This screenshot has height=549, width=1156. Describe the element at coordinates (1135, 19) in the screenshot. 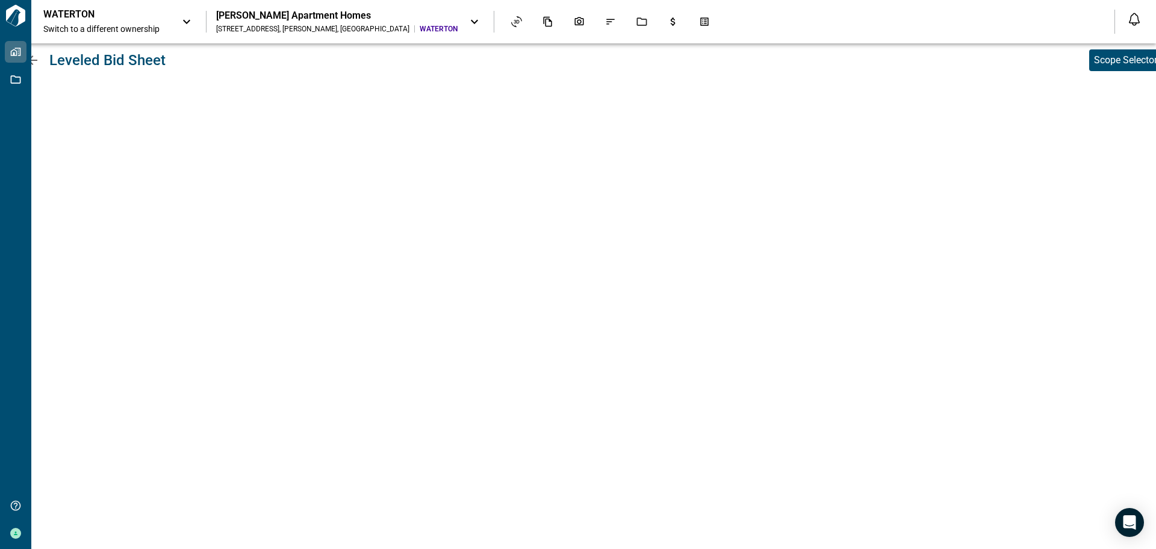

I see `button: Open notification feed` at that location.